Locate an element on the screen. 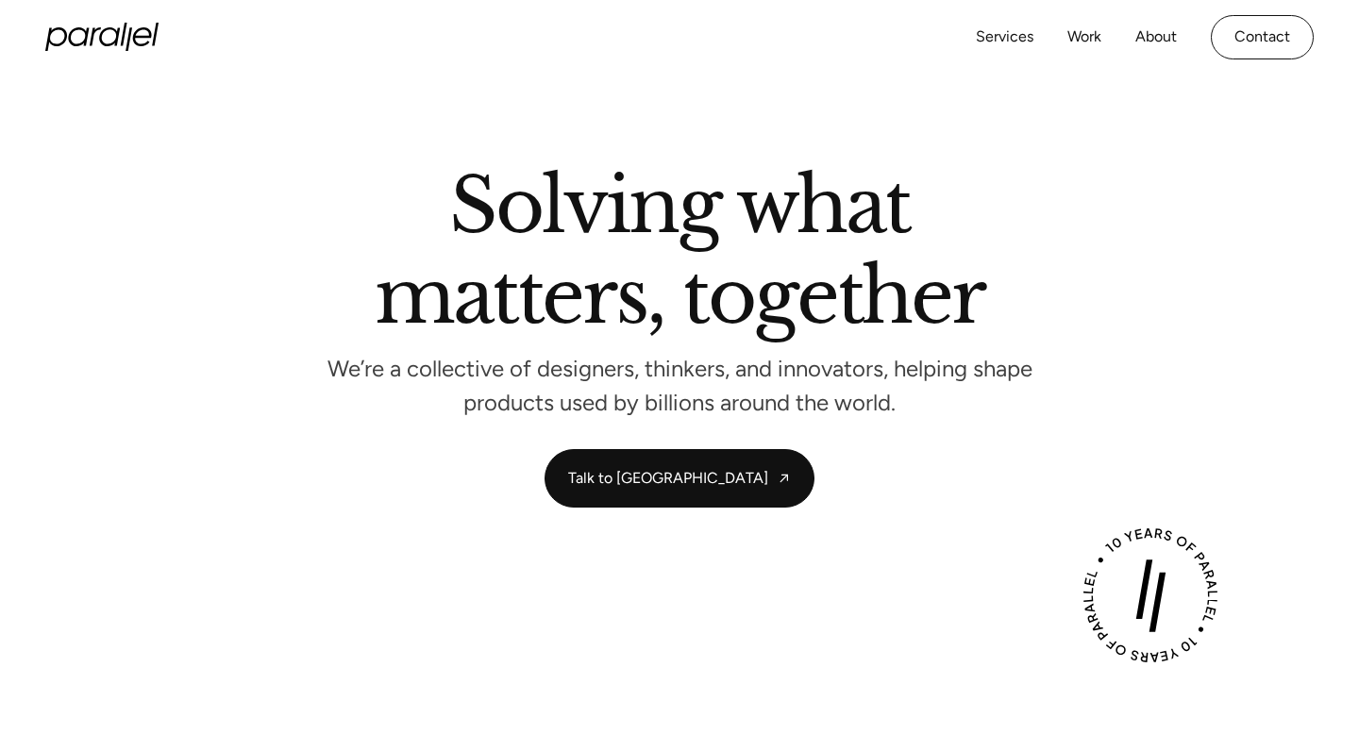  p: We’re a collective of designers, thinkers, and innovators, helping shape products used by billion... is located at coordinates (680, 386).